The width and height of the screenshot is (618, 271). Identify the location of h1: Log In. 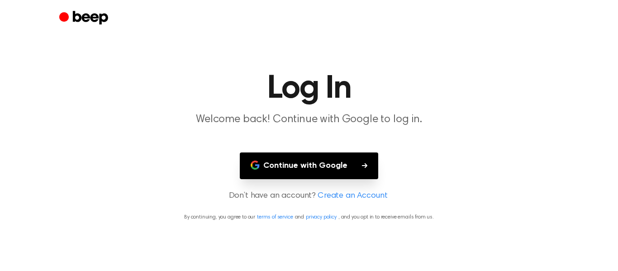
(309, 89).